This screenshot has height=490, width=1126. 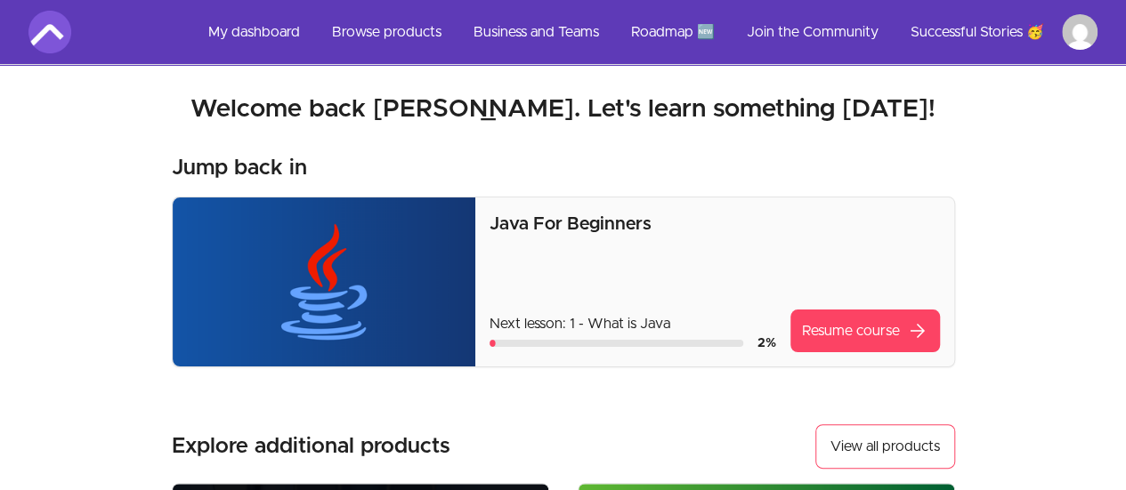 I want to click on span: 2 %, so click(x=766, y=344).